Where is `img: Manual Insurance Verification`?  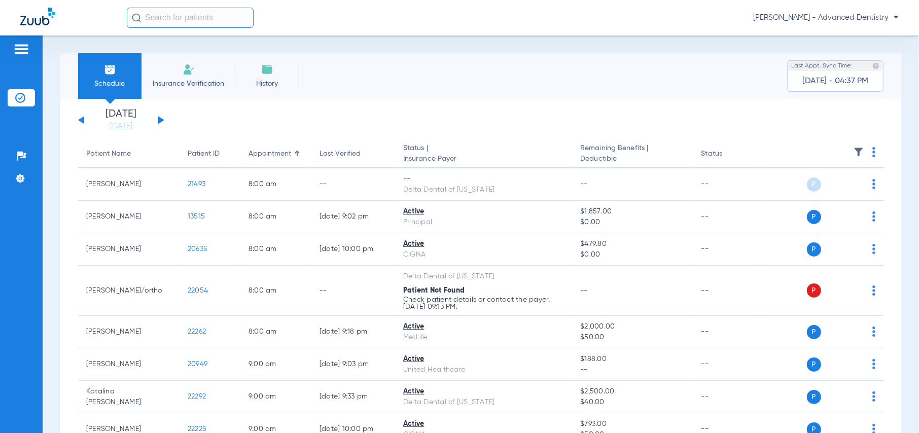
img: Manual Insurance Verification is located at coordinates (189, 69).